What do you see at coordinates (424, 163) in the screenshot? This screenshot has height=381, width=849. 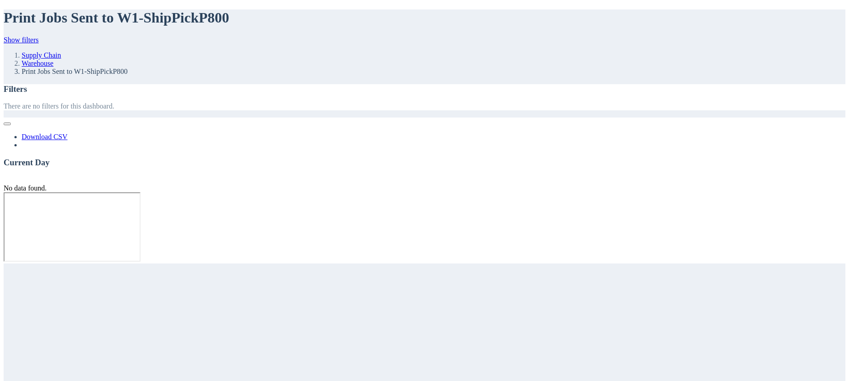 I see `h3: Current Day` at bounding box center [424, 163].